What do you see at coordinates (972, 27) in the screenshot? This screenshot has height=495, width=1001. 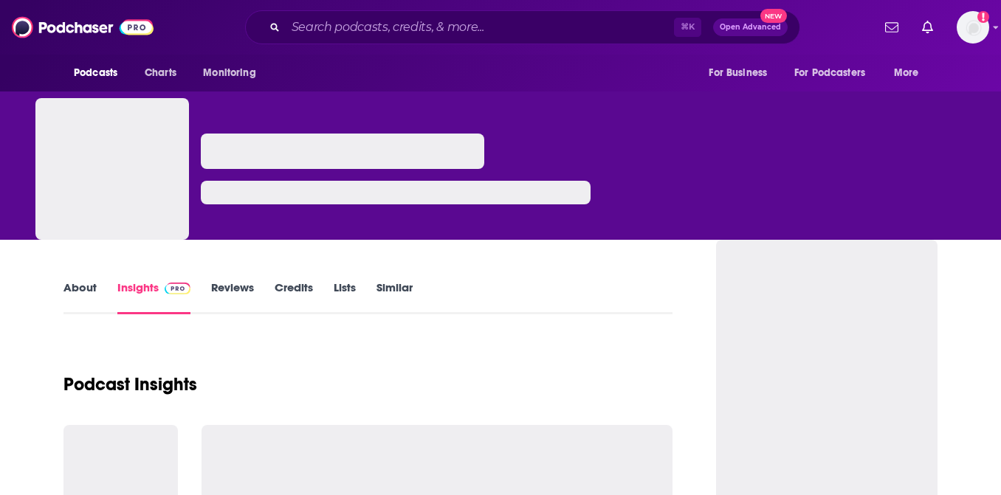 I see `span: Logged in as heidi.egloff` at bounding box center [972, 27].